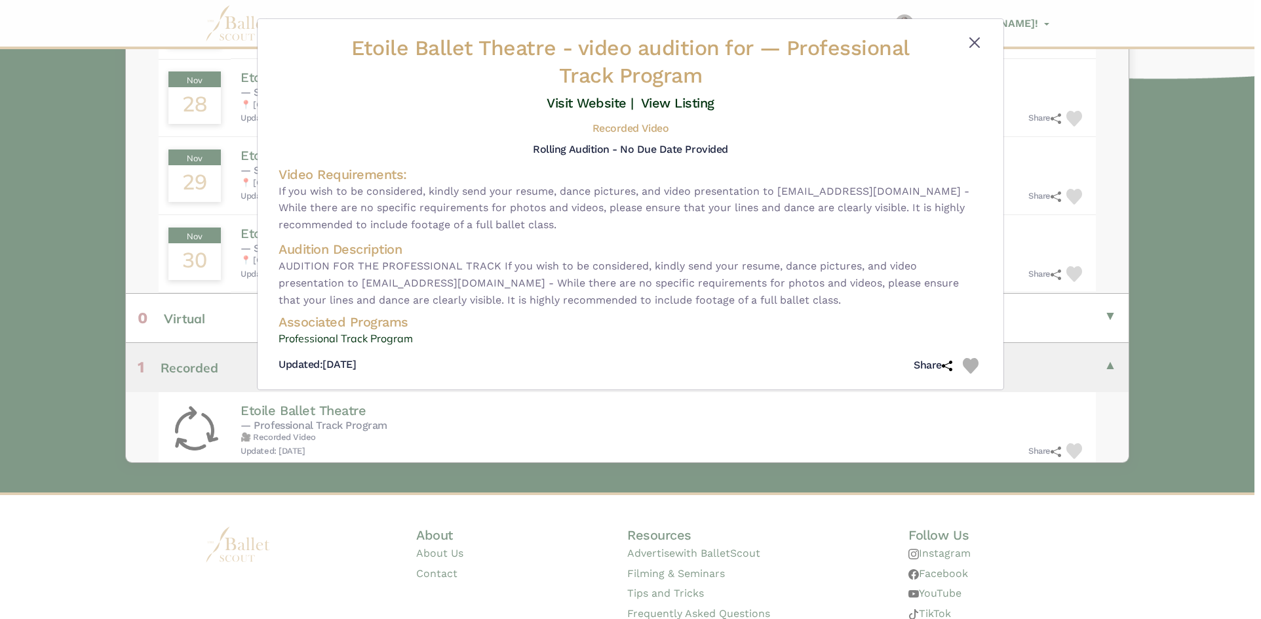 This screenshot has height=619, width=1261. What do you see at coordinates (300, 364) in the screenshot?
I see `span: Updated:` at bounding box center [300, 364].